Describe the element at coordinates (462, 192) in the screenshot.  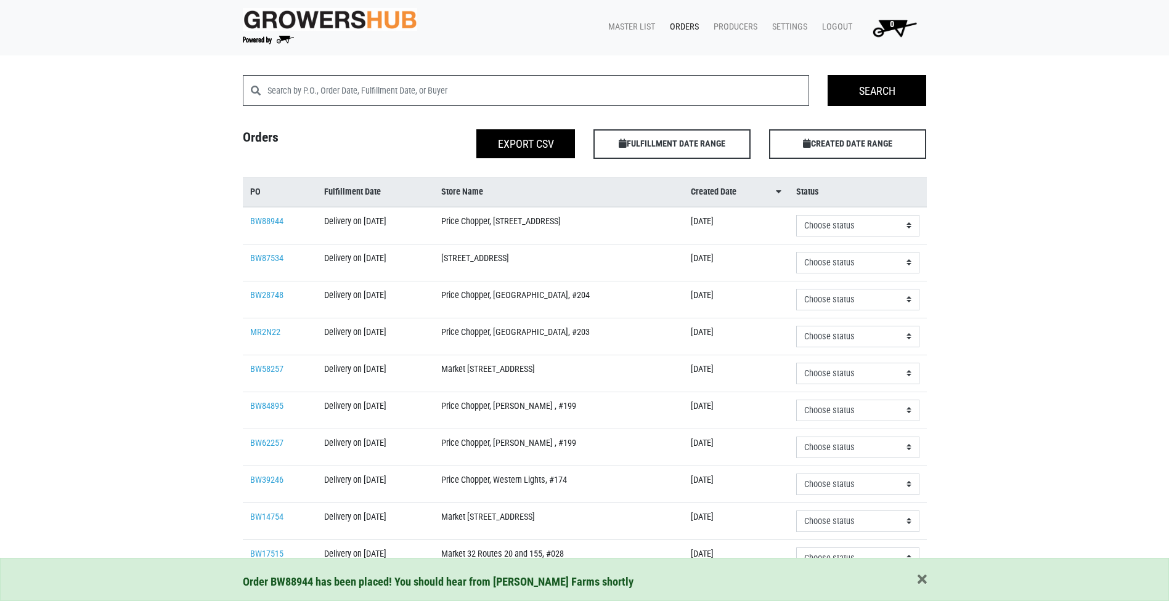
I see `span: Store Name` at that location.